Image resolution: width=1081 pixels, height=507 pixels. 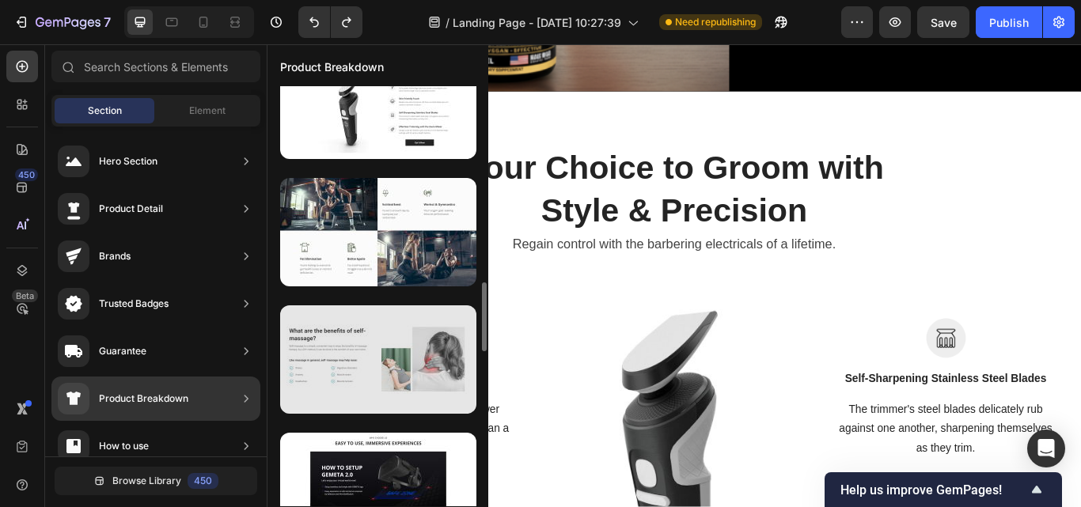 I want to click on p: Self-Sharpening Stainless Steel Blades, so click(x=791, y=390).